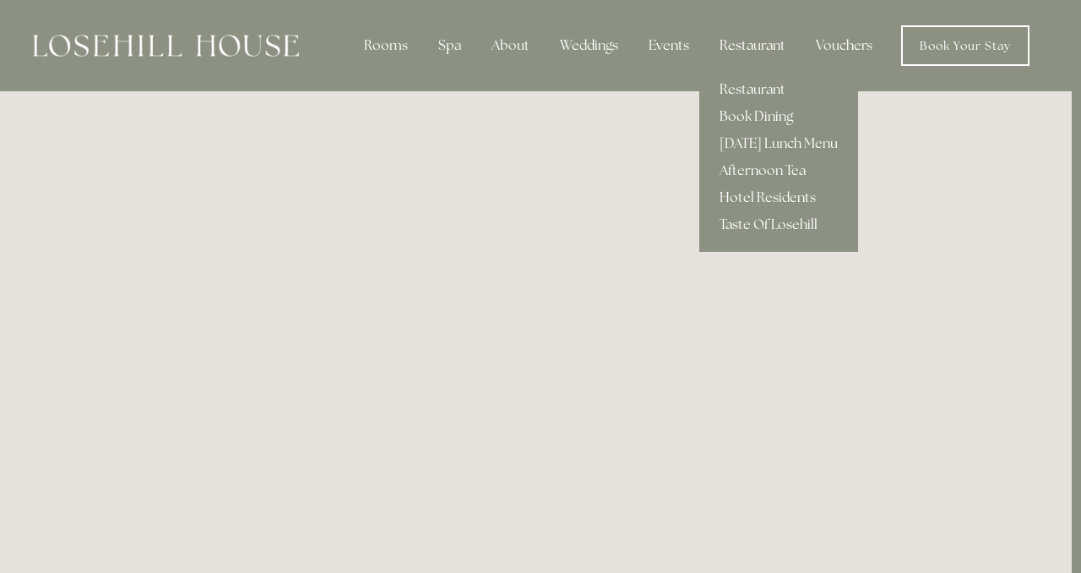 Image resolution: width=1081 pixels, height=573 pixels. I want to click on a: Book Dining, so click(779, 117).